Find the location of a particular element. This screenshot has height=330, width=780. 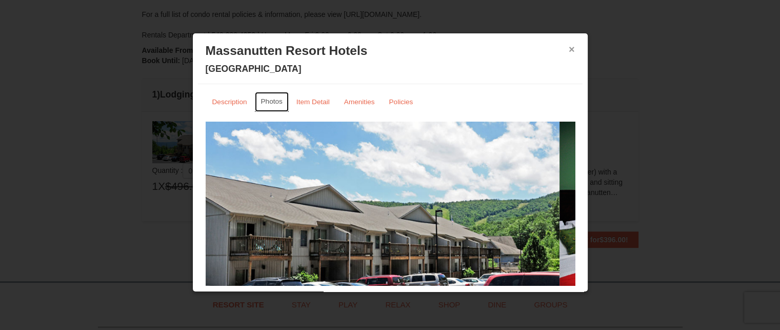

small: Description is located at coordinates (230, 102).